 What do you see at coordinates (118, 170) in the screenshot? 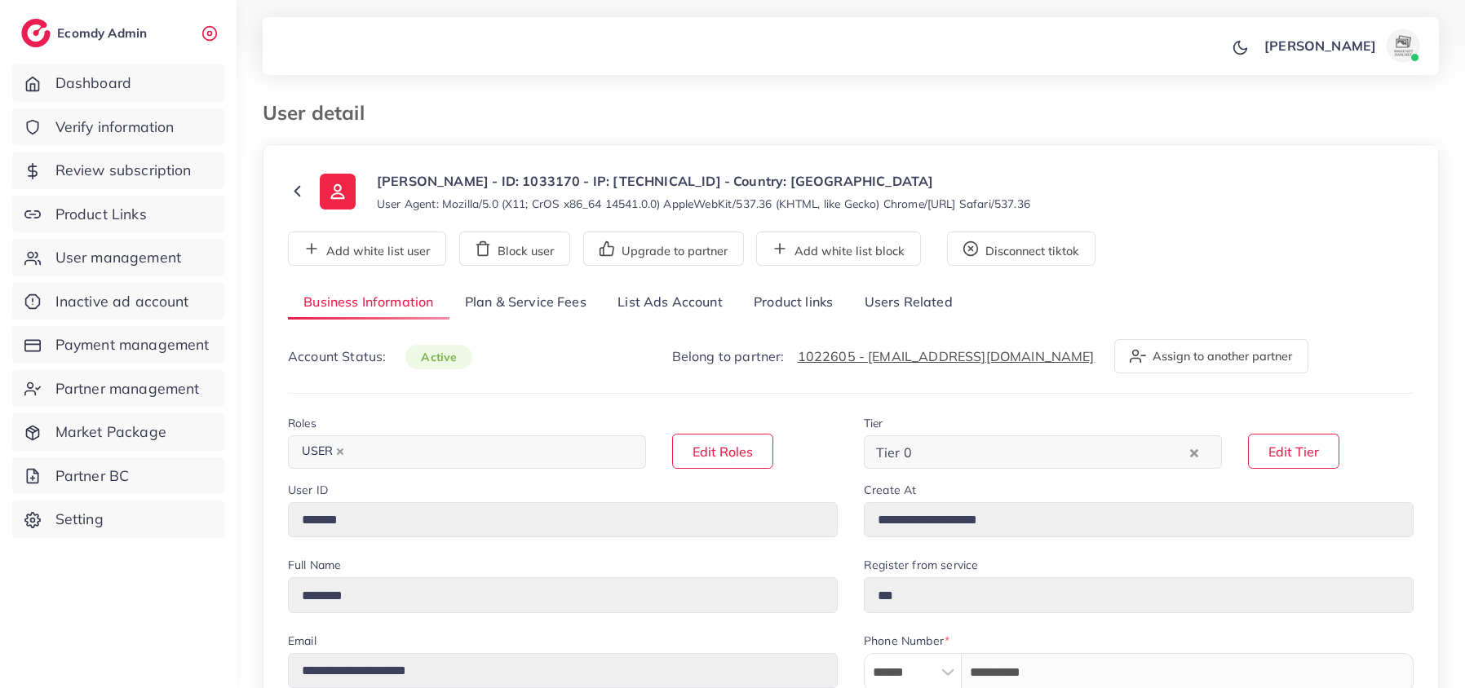
I see `a: Review subscription` at bounding box center [118, 170].